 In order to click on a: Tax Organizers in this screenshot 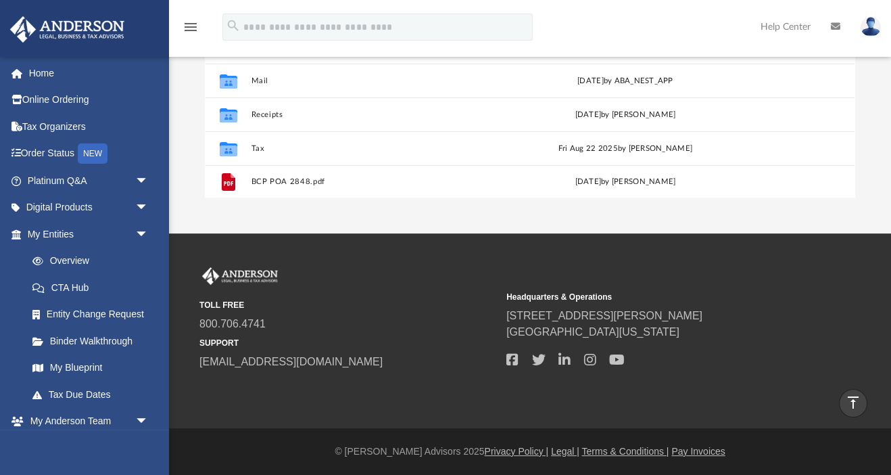, I will do `click(89, 126)`.